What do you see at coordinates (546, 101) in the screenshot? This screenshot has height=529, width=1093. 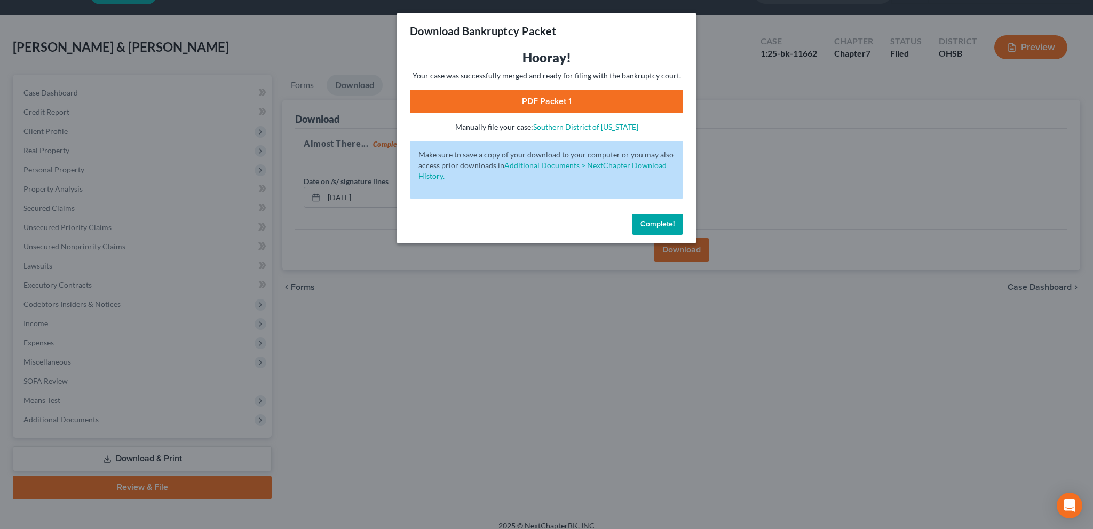 I see `a: PDF Packet 1` at bounding box center [546, 101].